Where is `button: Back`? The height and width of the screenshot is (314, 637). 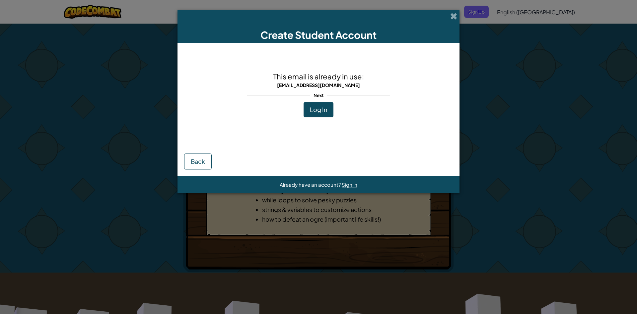
button: Back is located at coordinates (198, 161).